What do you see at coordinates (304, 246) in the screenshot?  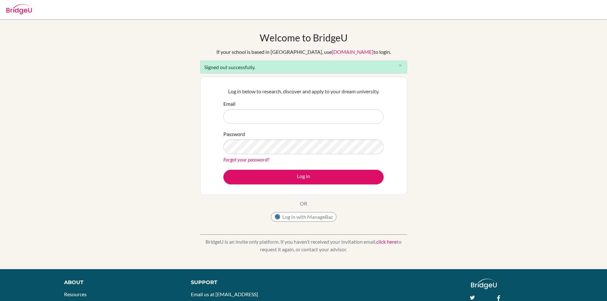 I see `p: BridgeU is an invite only platform. If you haven’t received your invitation email, to request it ...` at bounding box center [304, 246].